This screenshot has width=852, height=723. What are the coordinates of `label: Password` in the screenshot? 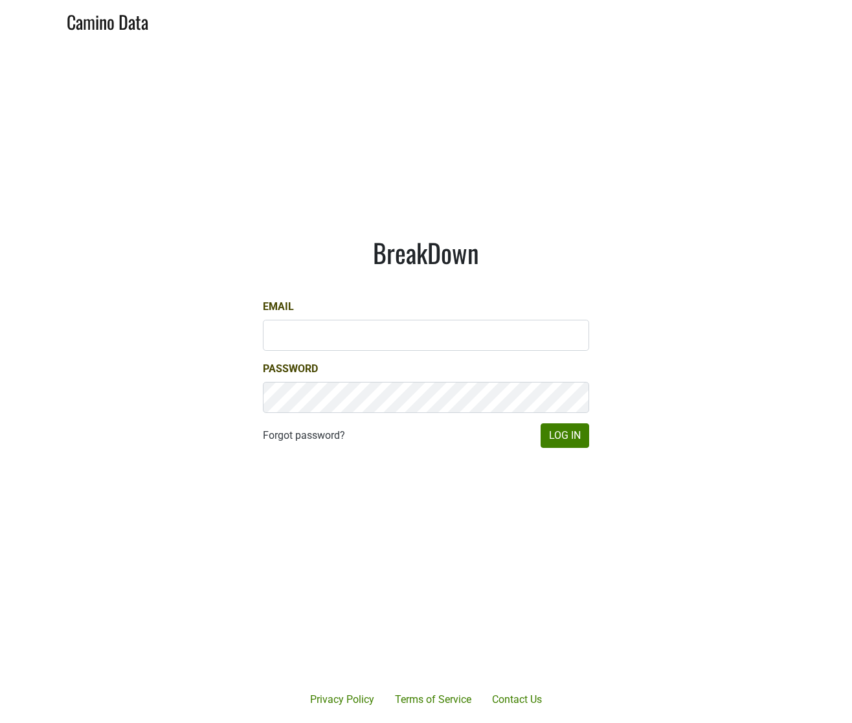 It's located at (290, 369).